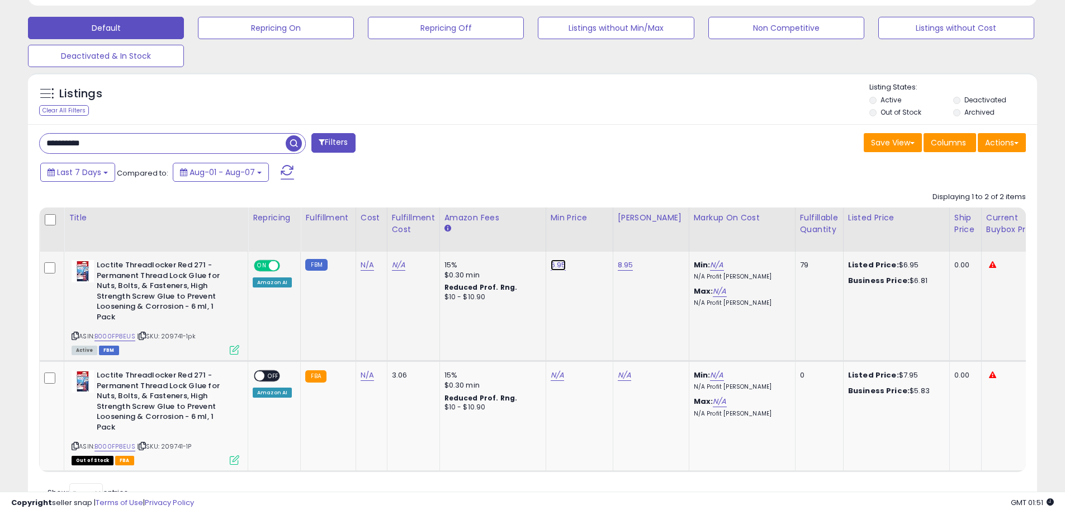  I want to click on div: 79, so click(818, 265).